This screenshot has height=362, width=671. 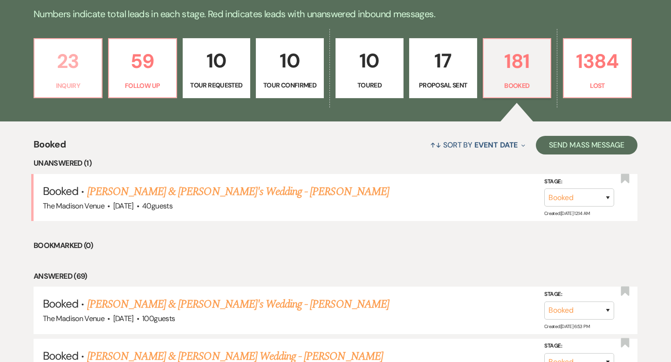 What do you see at coordinates (335, 246) in the screenshot?
I see `li: Bookmarked (0)` at bounding box center [335, 246].